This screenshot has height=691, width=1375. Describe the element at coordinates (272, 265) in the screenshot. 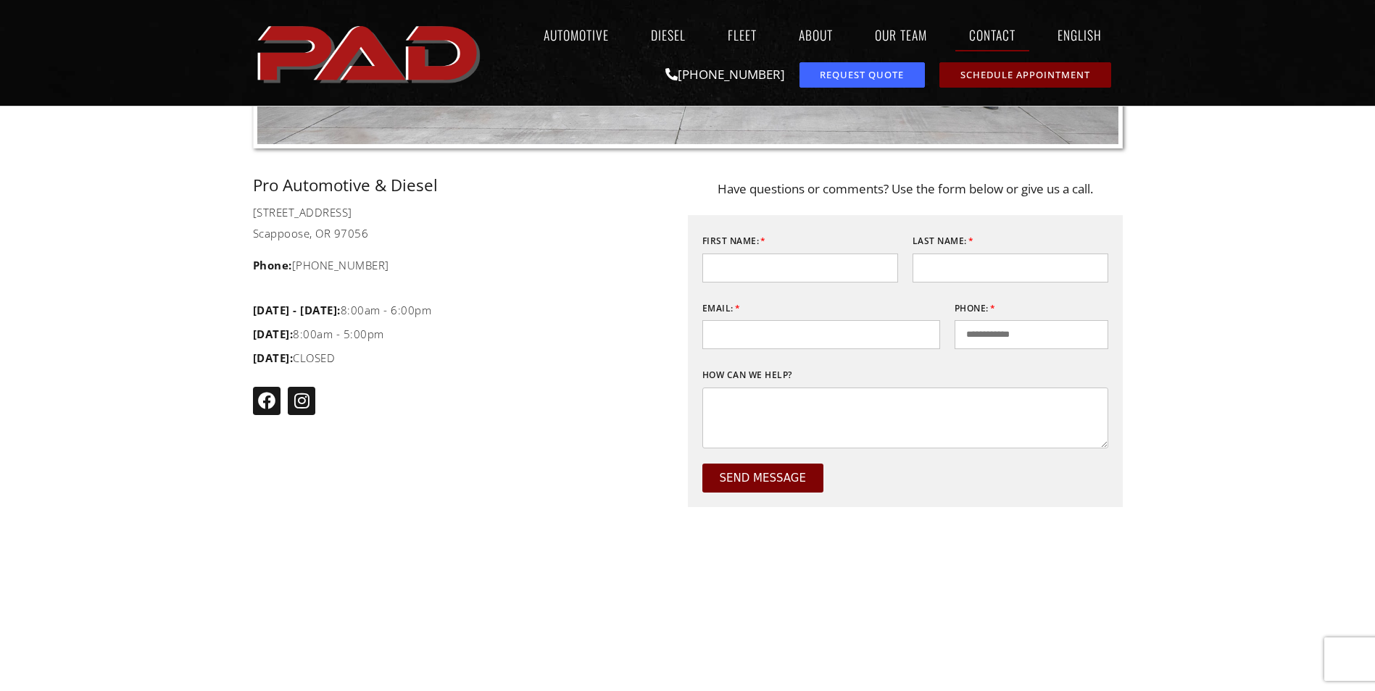

I see `strong: Phone:` at that location.